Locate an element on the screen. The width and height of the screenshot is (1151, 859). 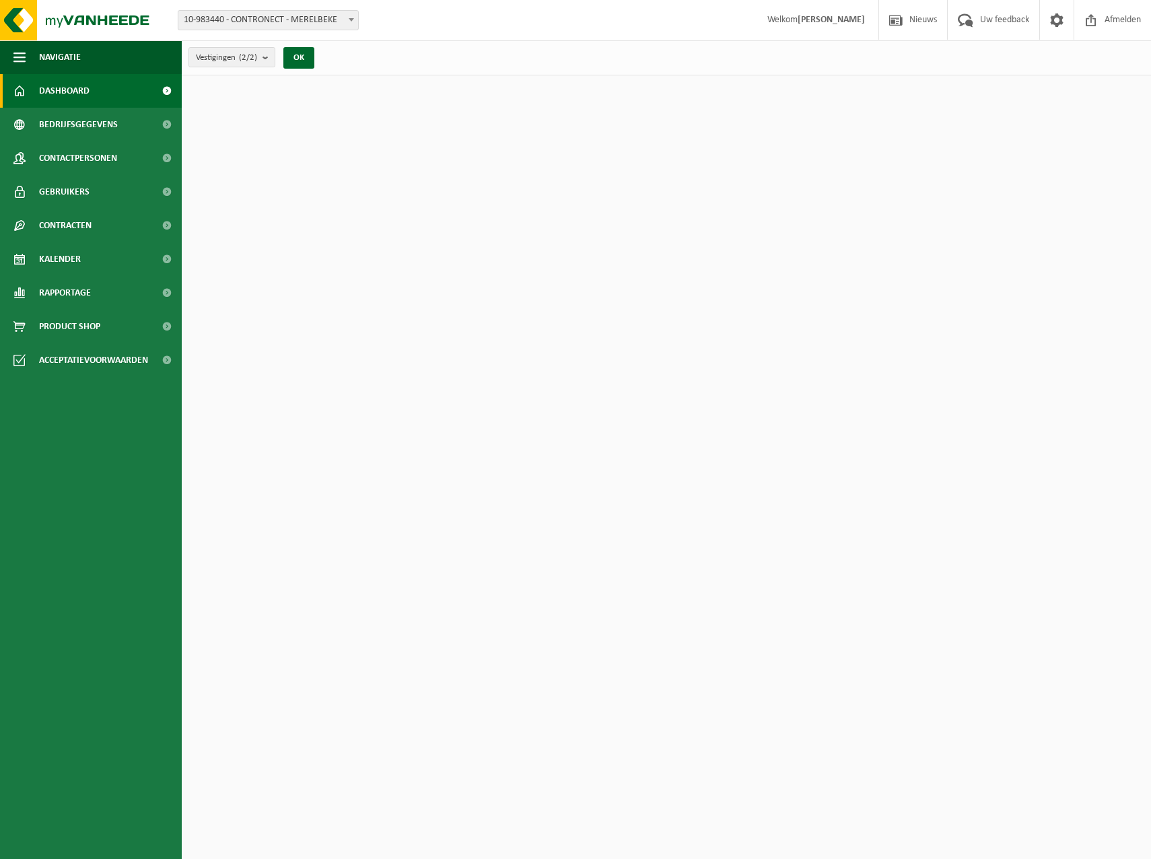
span: Contracten is located at coordinates (65, 226).